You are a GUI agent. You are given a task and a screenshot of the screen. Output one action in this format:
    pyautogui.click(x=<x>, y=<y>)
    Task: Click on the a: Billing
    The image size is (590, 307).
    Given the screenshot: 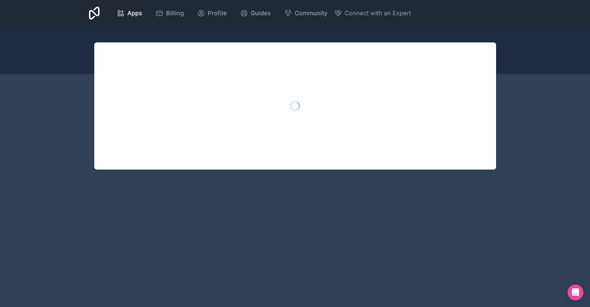 What is the action you would take?
    pyautogui.click(x=170, y=13)
    